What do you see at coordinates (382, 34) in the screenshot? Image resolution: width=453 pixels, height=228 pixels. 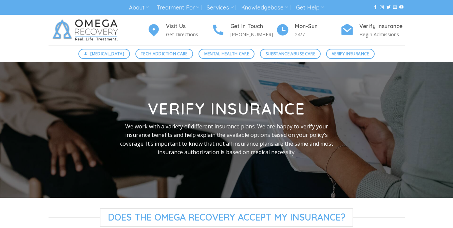 I see `p: Begin Admissions` at bounding box center [382, 34].